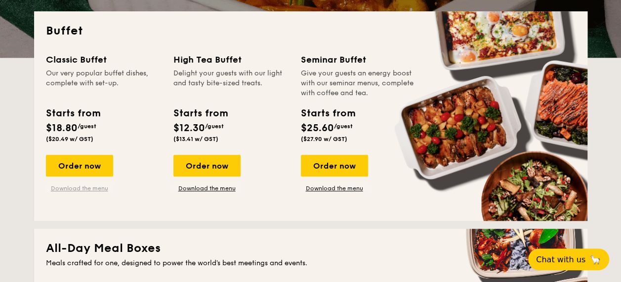 This screenshot has height=282, width=621. Describe the element at coordinates (311, 31) in the screenshot. I see `h2: Buffet` at that location.